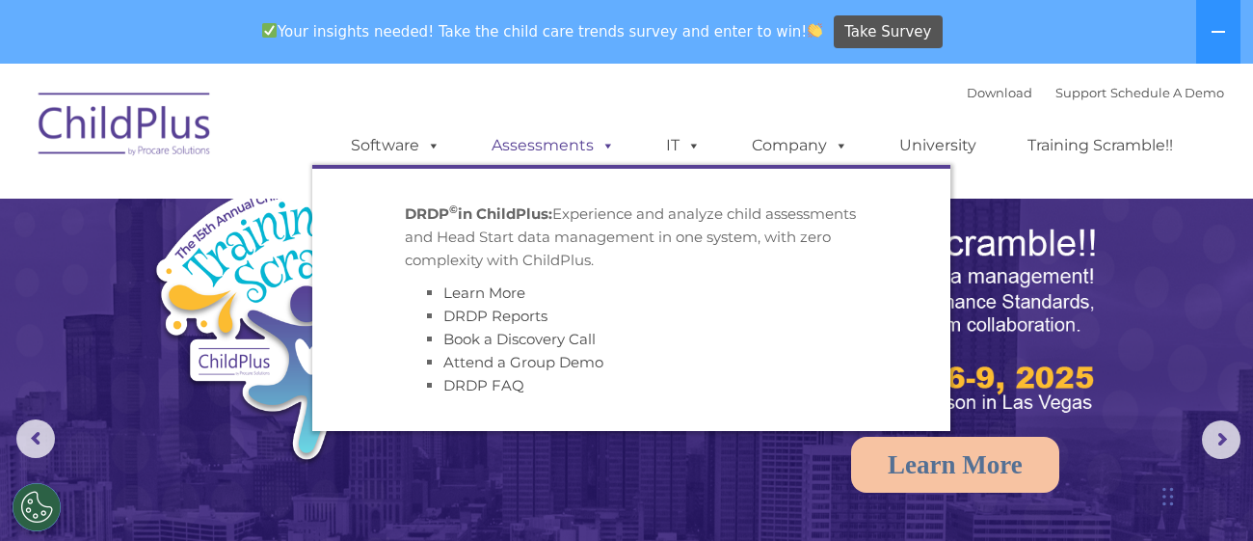  Describe the element at coordinates (1167, 93) in the screenshot. I see `a: Schedule A Demo` at that location.